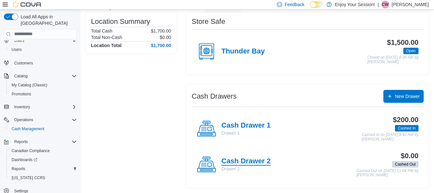 The width and height of the screenshot is (434, 193). Describe the element at coordinates (107, 37) in the screenshot. I see `h6: Total Non-Cash` at that location.